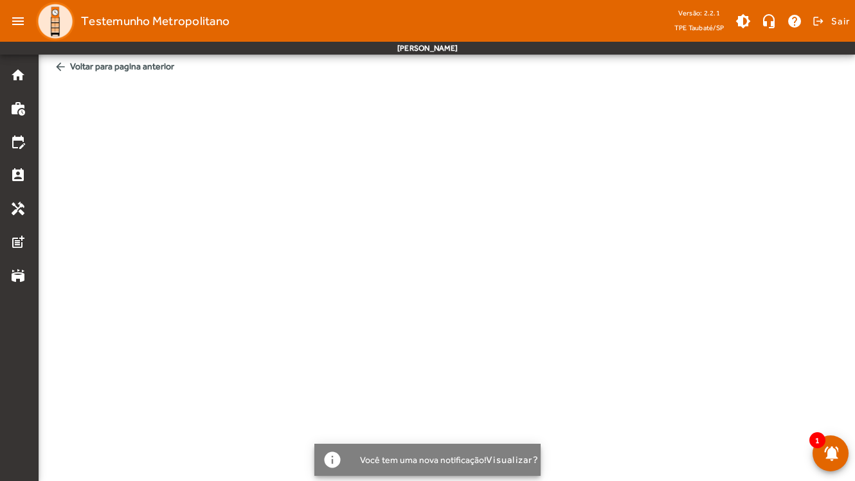 Image resolution: width=855 pixels, height=481 pixels. What do you see at coordinates (130, 21) in the screenshot?
I see `a: Testemunho Metropolitano` at bounding box center [130, 21].